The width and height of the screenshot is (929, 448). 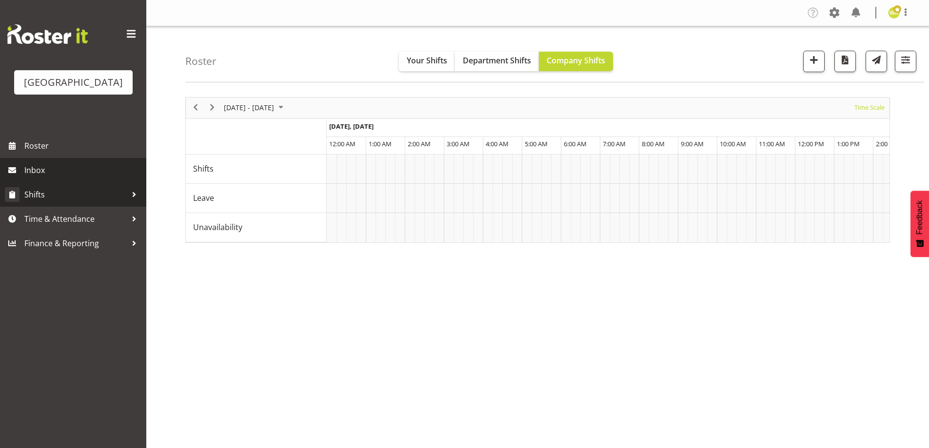 I want to click on button: Download a PDF of the roster according to the set date range., so click(x=845, y=61).